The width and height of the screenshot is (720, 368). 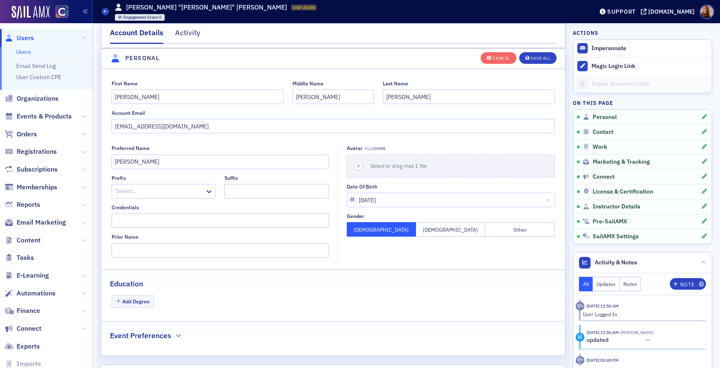 I want to click on a: Connect, so click(x=23, y=329).